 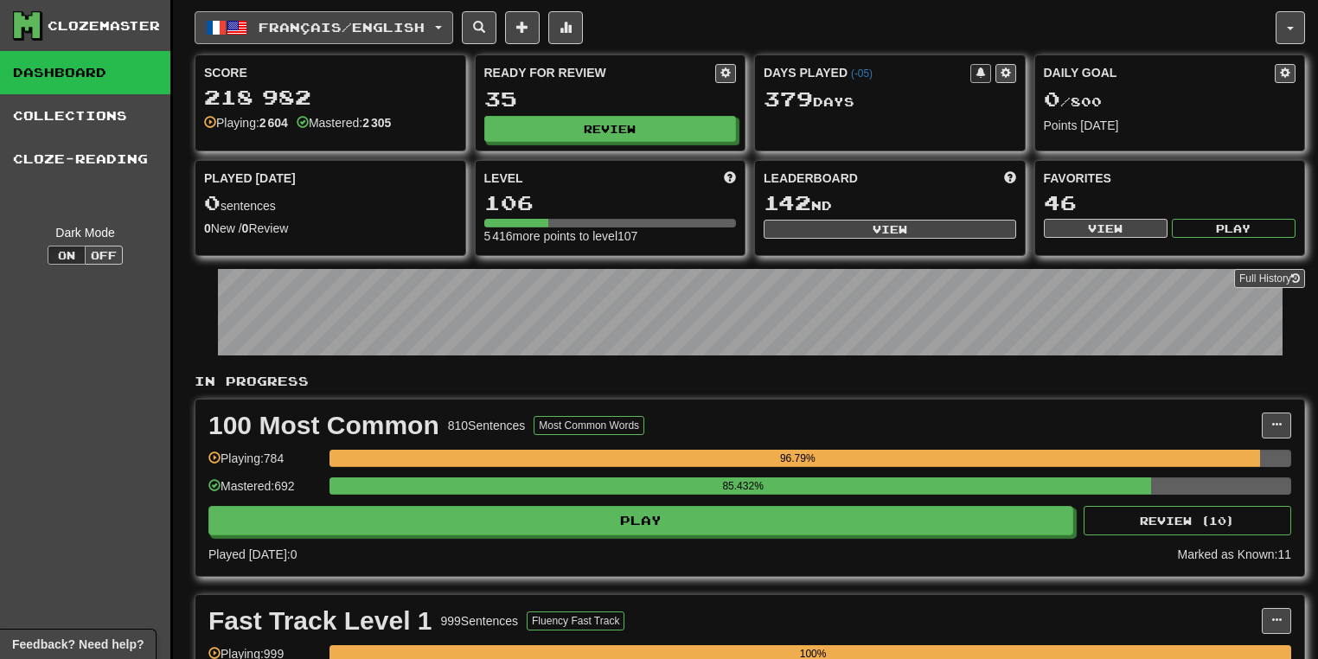 What do you see at coordinates (811, 178) in the screenshot?
I see `span: Leaderboard` at bounding box center [811, 178].